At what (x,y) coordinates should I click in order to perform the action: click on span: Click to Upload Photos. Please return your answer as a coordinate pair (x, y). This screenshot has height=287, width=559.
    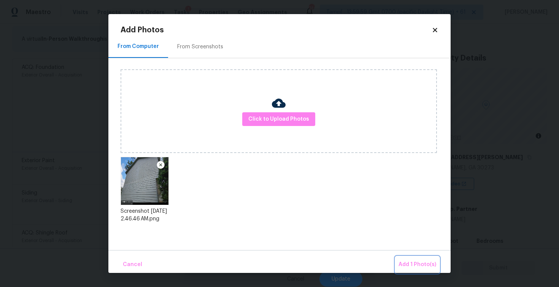
    Looking at the image, I should click on (279, 119).